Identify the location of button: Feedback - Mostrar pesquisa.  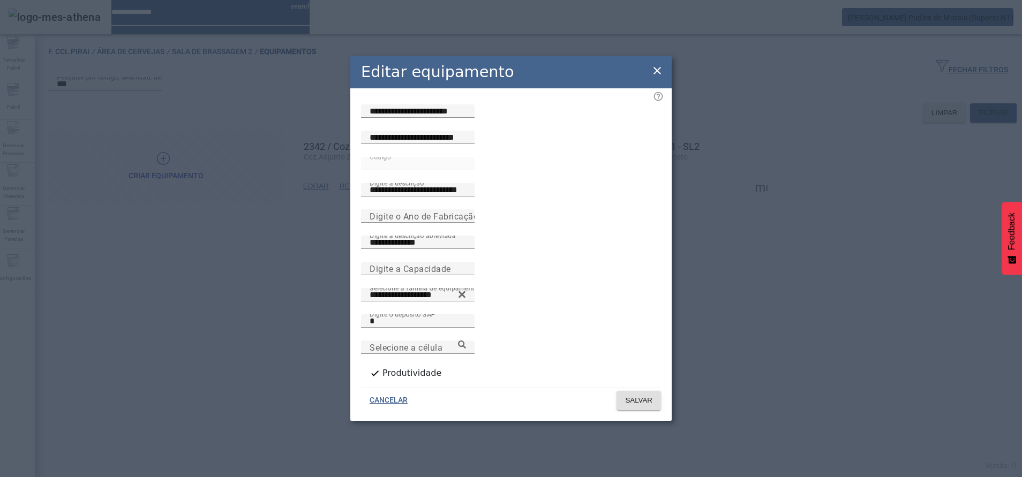
(1012, 238).